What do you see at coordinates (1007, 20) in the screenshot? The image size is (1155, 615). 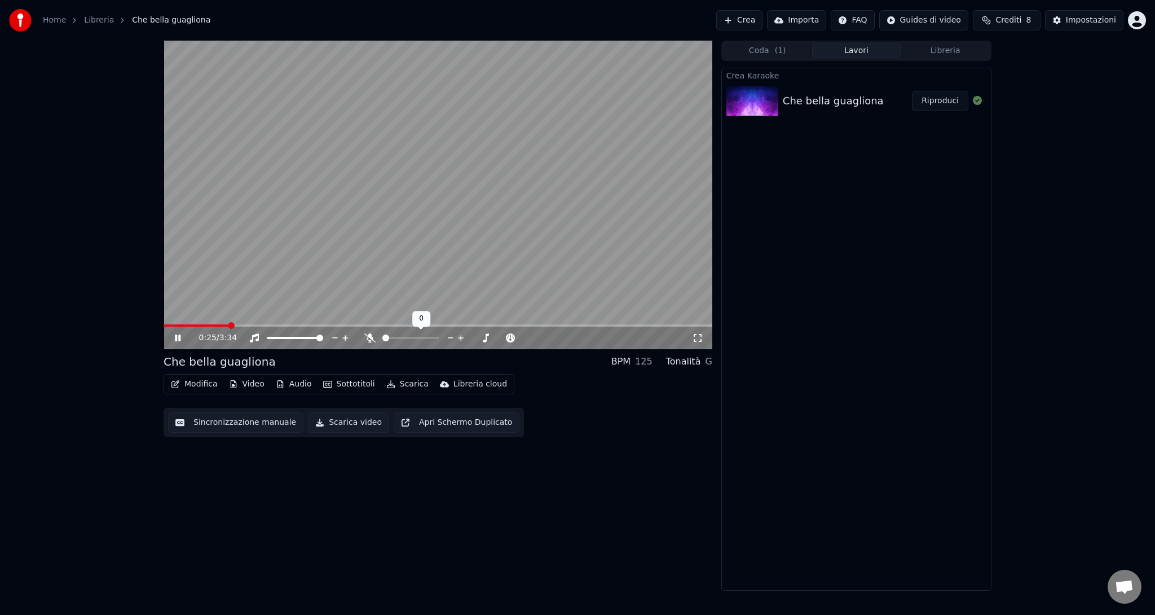 I see `button: Crediti8` at bounding box center [1007, 20].